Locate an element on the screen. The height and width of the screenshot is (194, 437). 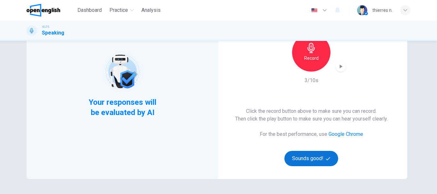
a: Dashboard is located at coordinates (90, 10).